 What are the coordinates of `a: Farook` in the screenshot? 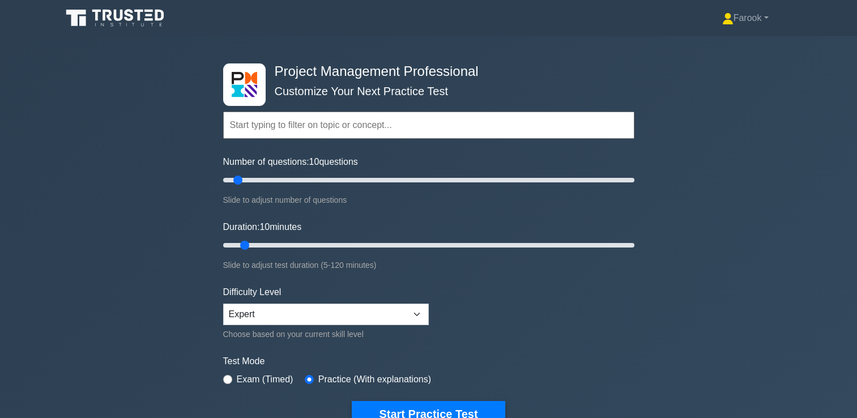 It's located at (746, 18).